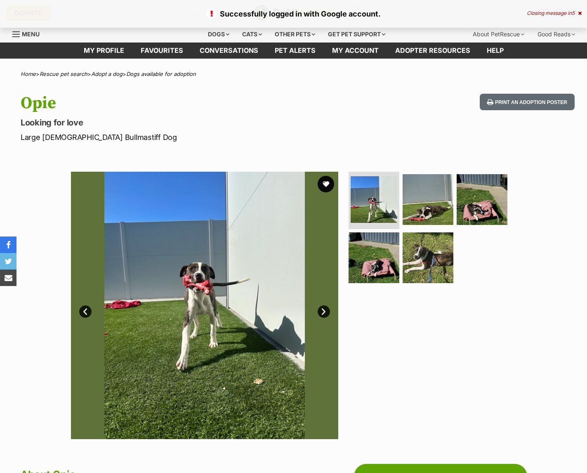  I want to click on a: My account, so click(355, 50).